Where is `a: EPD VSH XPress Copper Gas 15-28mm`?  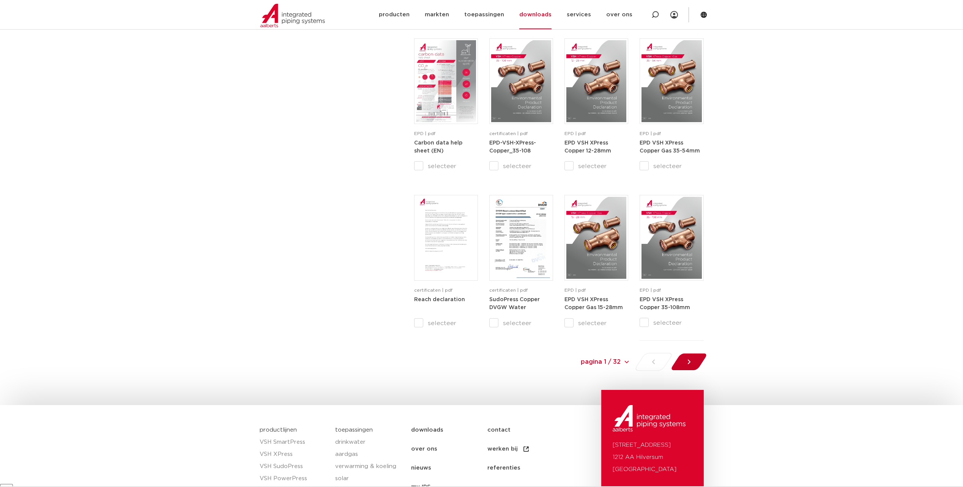 a: EPD VSH XPress Copper Gas 15-28mm is located at coordinates (594, 304).